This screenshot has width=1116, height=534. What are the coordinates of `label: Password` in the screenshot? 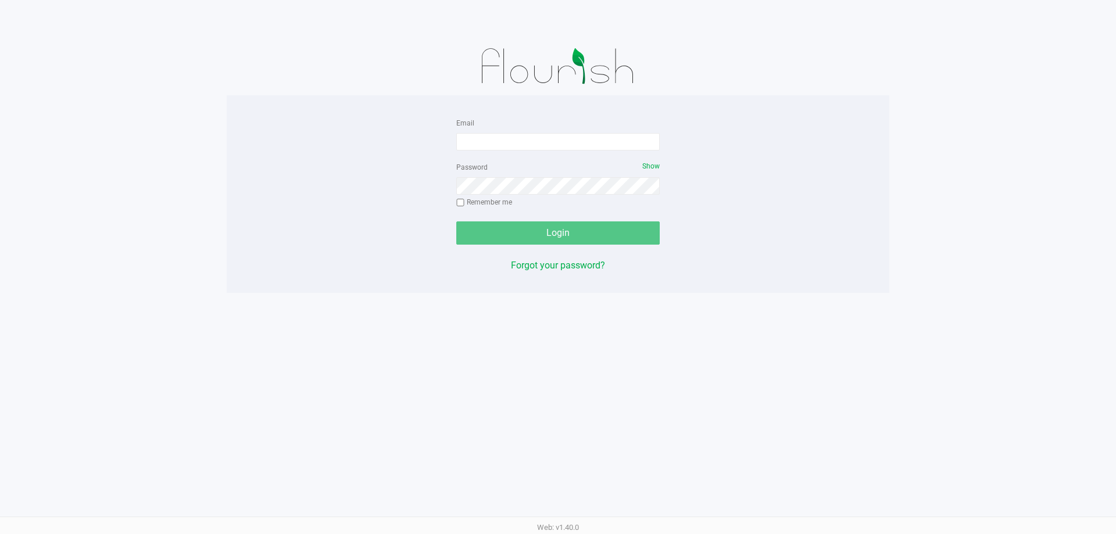 It's located at (472, 167).